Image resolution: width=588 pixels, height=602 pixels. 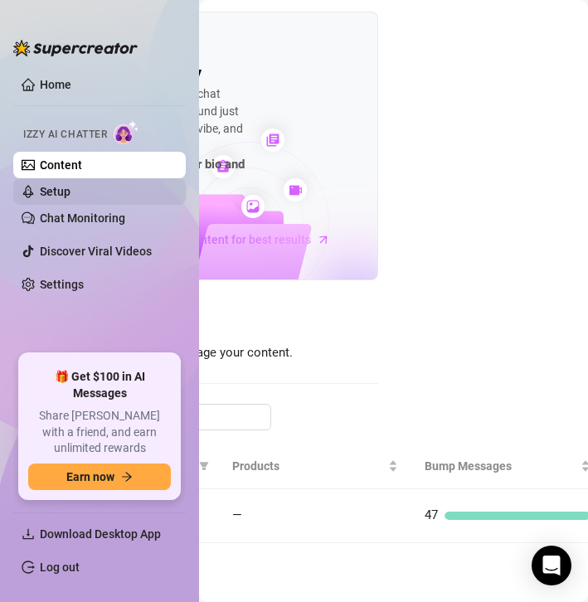 I want to click on span: Izzy AI Chatter, so click(x=65, y=134).